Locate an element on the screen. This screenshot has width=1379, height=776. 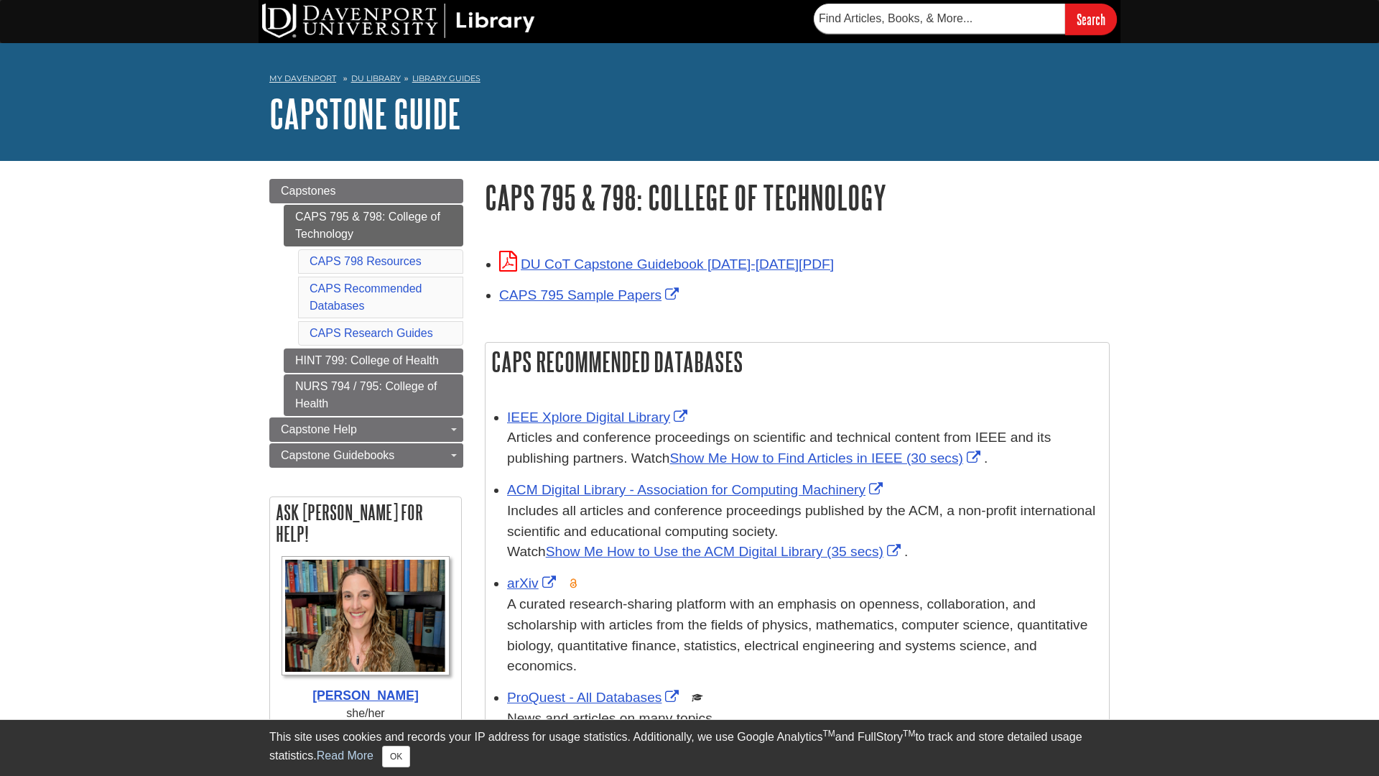
div: This site uses cookies and records your IP address for usage statistics. Additionally, we use Goo... is located at coordinates (690, 748).